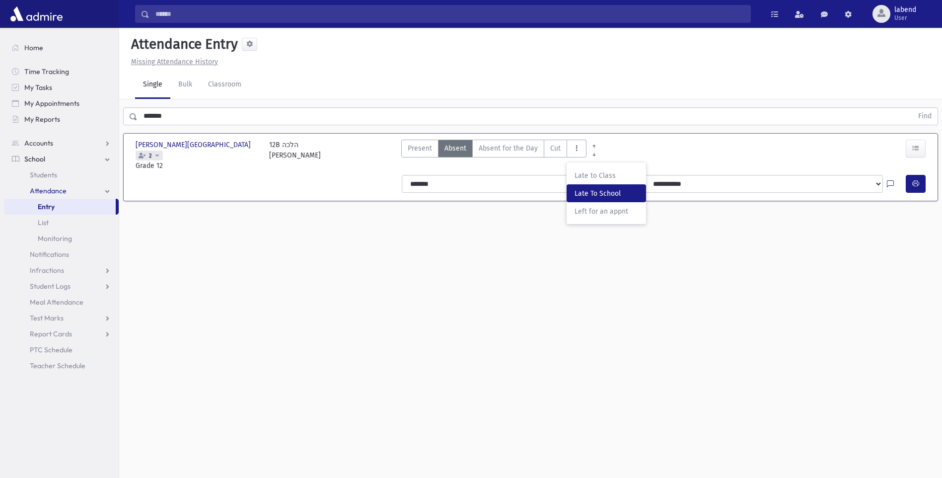 The image size is (942, 478). What do you see at coordinates (47, 270) in the screenshot?
I see `span: Infractions` at bounding box center [47, 270].